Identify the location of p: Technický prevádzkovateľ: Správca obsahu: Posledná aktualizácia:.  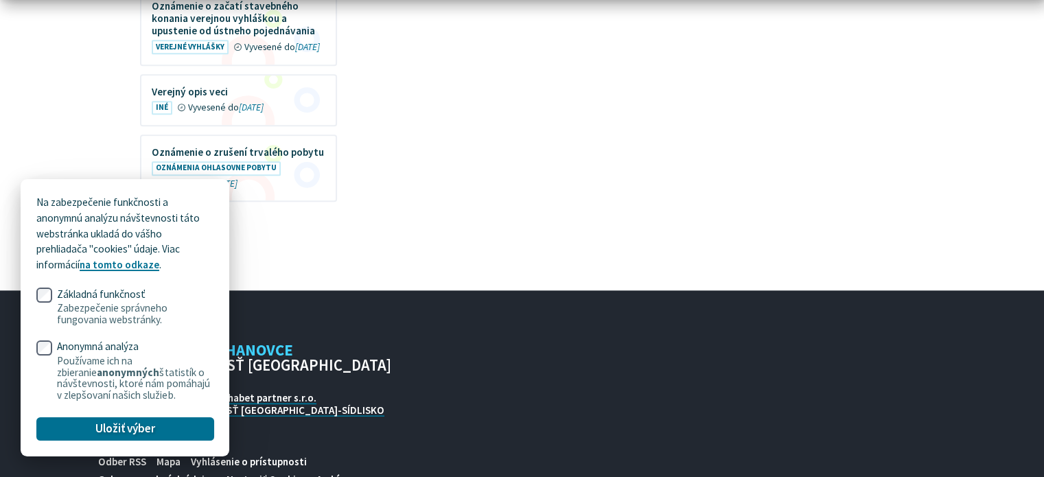
(245, 417).